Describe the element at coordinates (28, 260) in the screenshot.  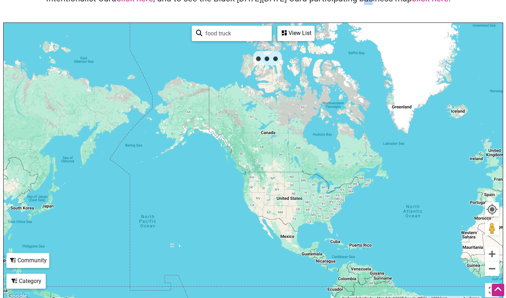
I see `div: Community` at that location.